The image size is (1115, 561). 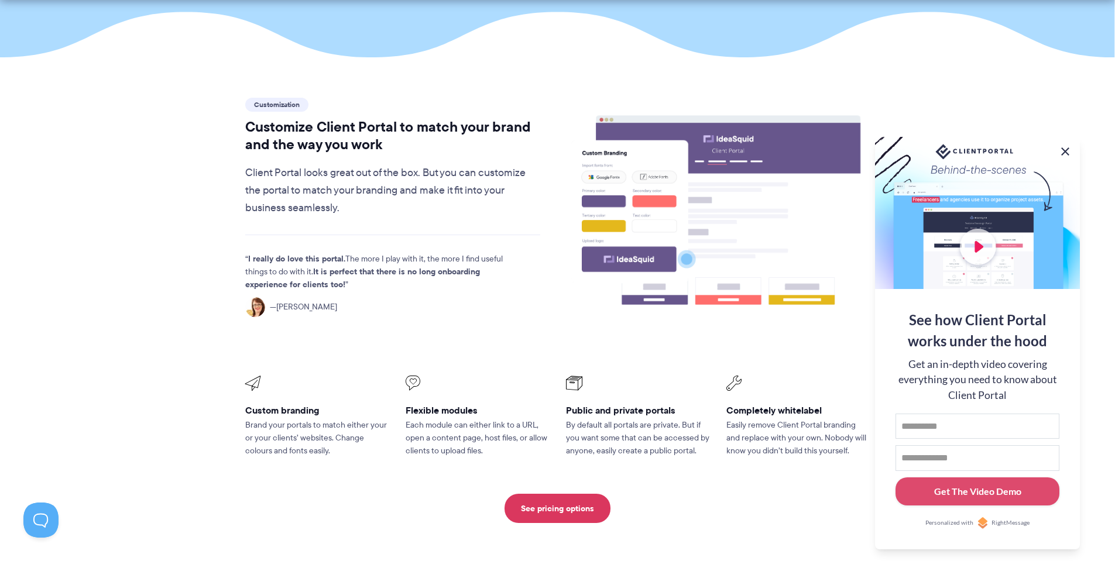 What do you see at coordinates (638, 439) in the screenshot?
I see `p: By default all portals are private. But if you want some that can be accessed by anyone, easily c...` at bounding box center [638, 439].